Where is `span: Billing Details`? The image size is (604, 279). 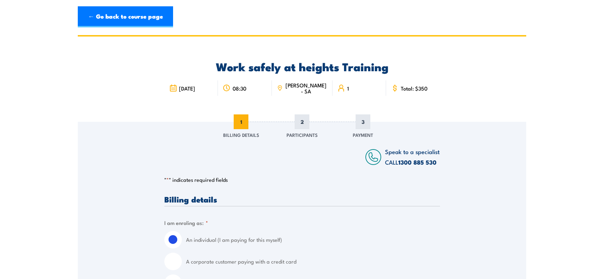 span: Billing Details is located at coordinates (241, 135).